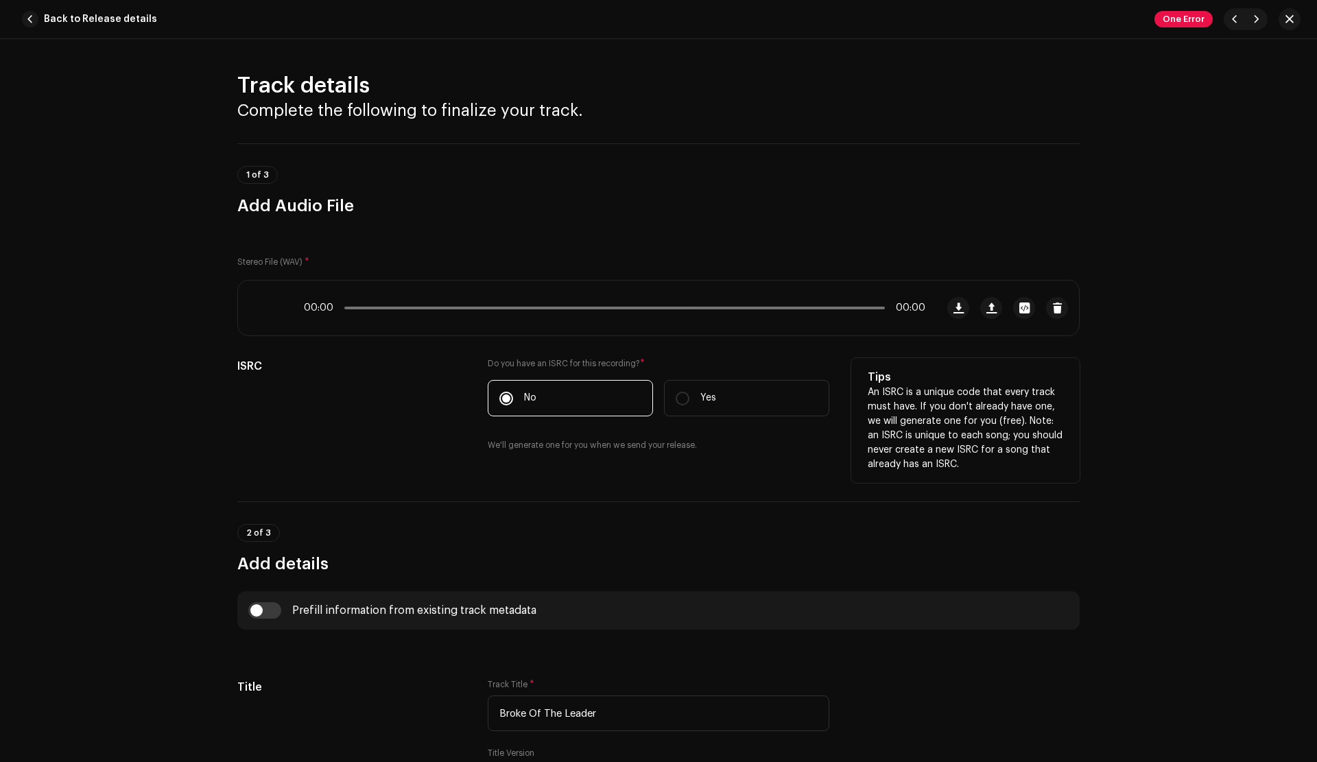  What do you see at coordinates (511, 684) in the screenshot?
I see `label: Track Title` at bounding box center [511, 684].